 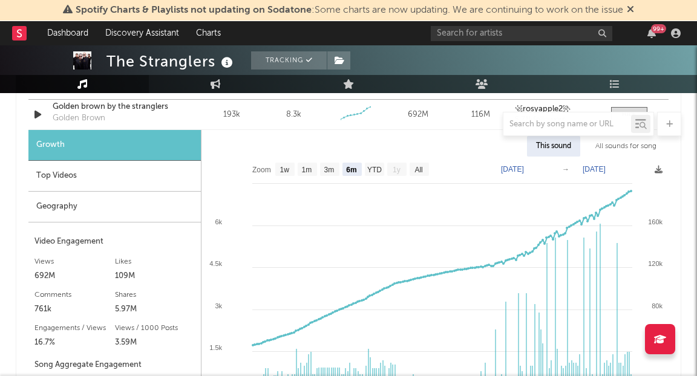 I want to click on text: 1m, so click(x=307, y=170).